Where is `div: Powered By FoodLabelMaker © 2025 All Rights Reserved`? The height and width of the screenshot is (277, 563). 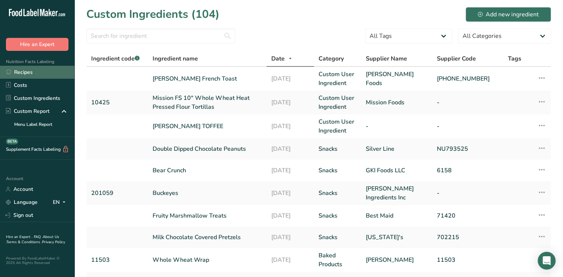 div: Powered By FoodLabelMaker © 2025 All Rights Reserved is located at coordinates (37, 261).